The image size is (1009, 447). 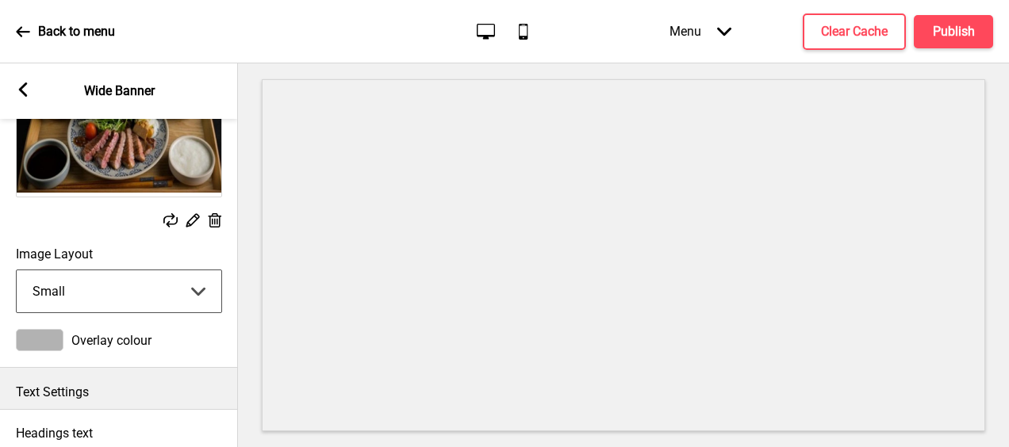 I want to click on span: Overlay colour, so click(x=111, y=340).